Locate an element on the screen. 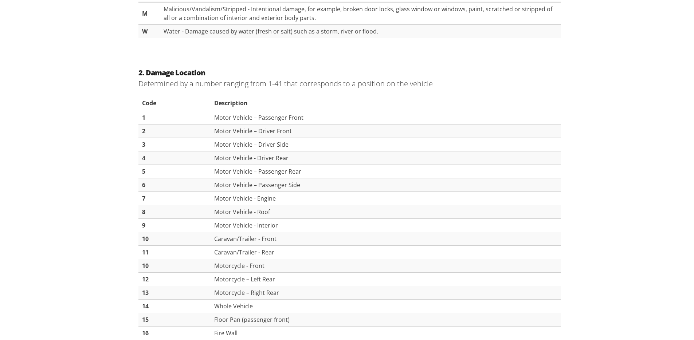  p: Determined by a number ranging from 1-41 that corresponds to a position on the vehicle is located at coordinates (350, 82).